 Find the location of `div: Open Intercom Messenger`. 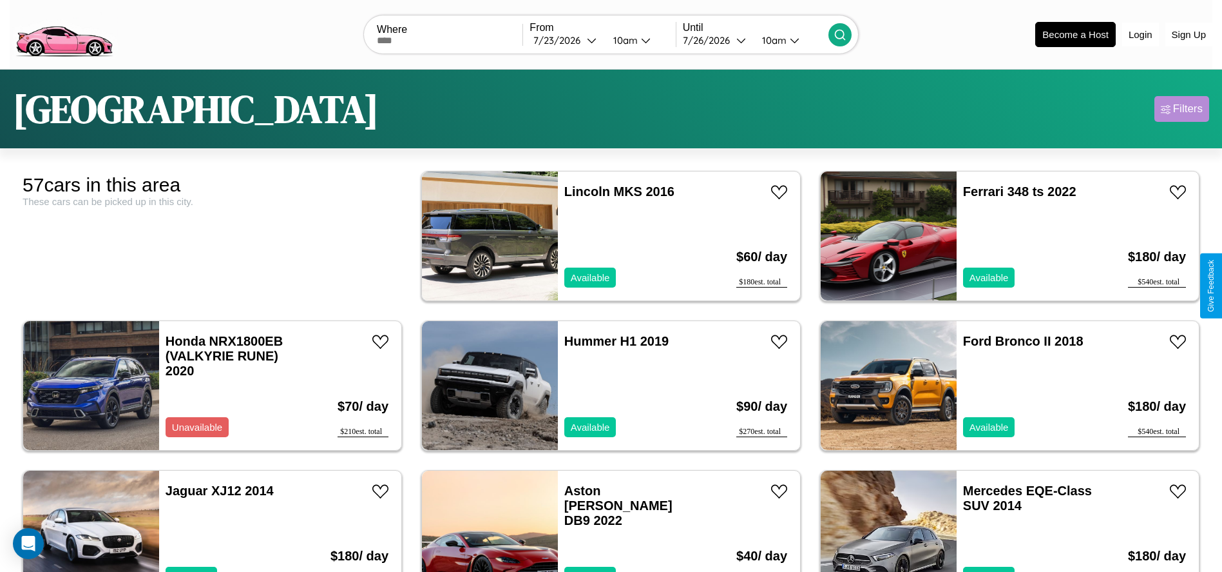

div: Open Intercom Messenger is located at coordinates (28, 543).